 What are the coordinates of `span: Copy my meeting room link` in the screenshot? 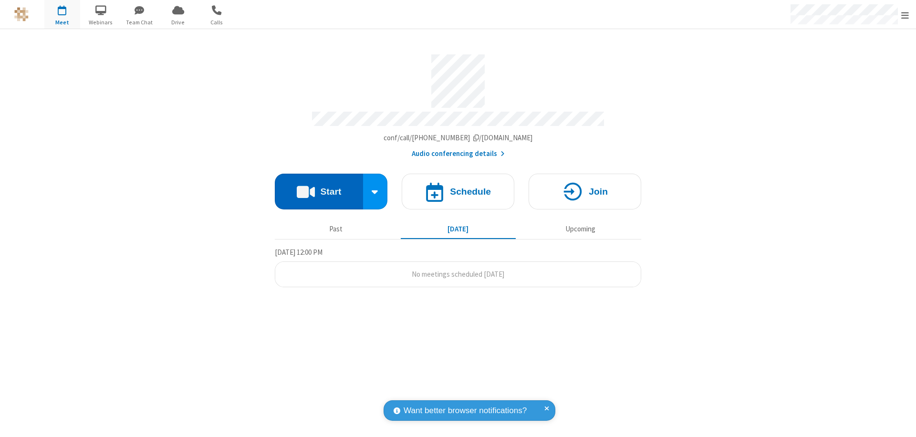 It's located at (458, 137).